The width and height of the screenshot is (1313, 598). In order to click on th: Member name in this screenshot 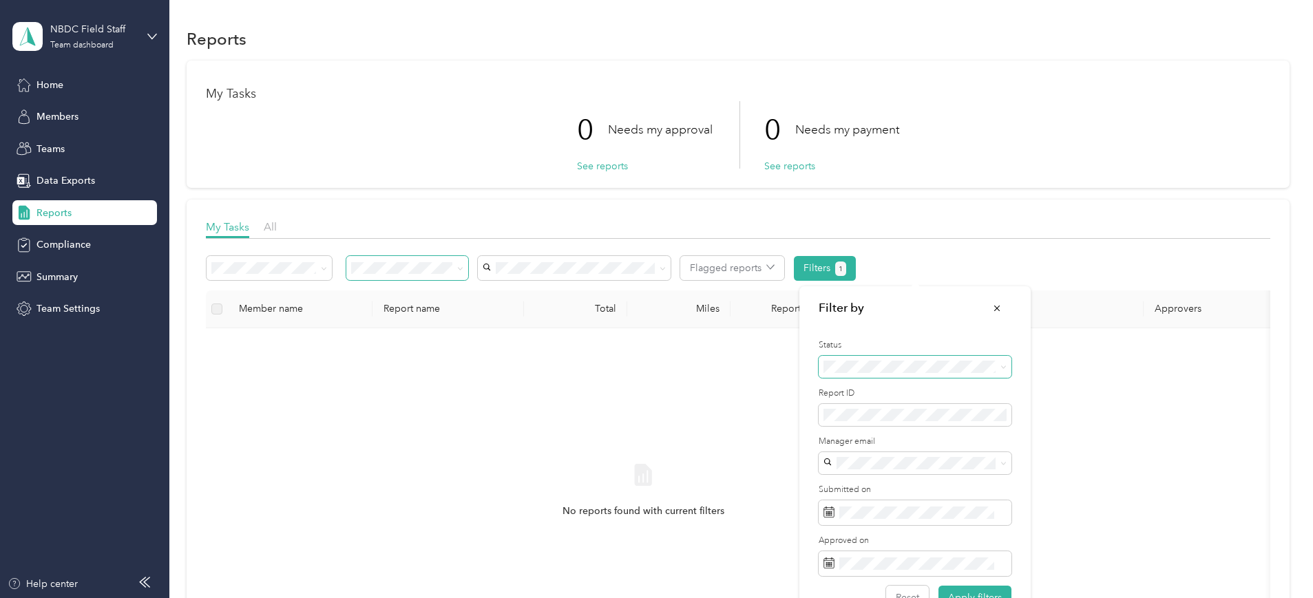, I will do `click(300, 309)`.